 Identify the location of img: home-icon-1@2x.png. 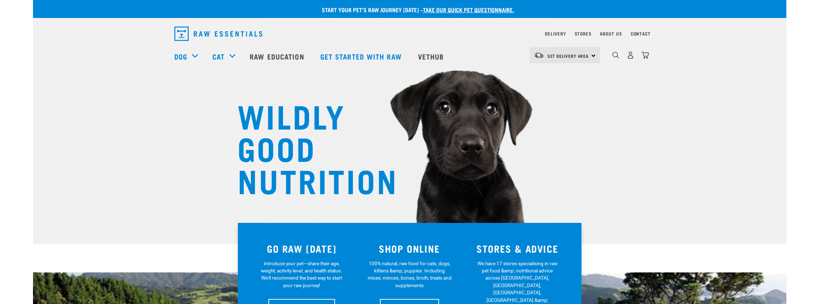
(615, 55).